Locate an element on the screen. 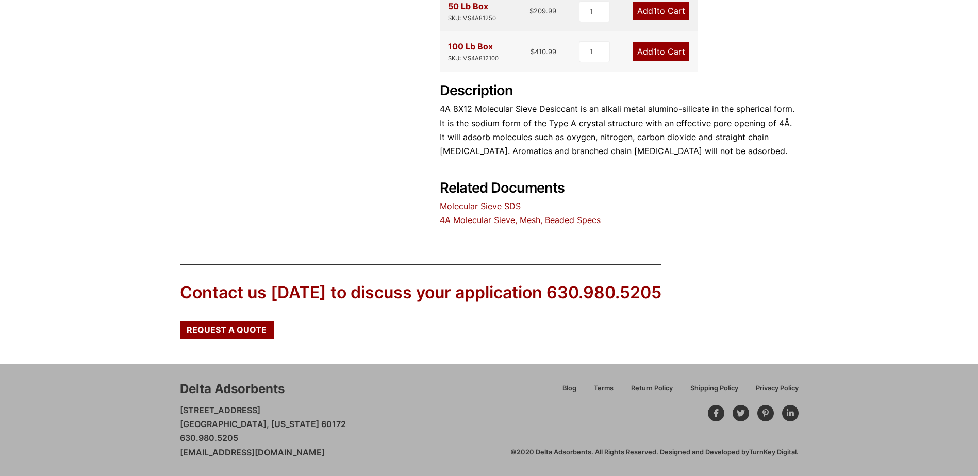  bdi: 209.99 is located at coordinates (543, 11).